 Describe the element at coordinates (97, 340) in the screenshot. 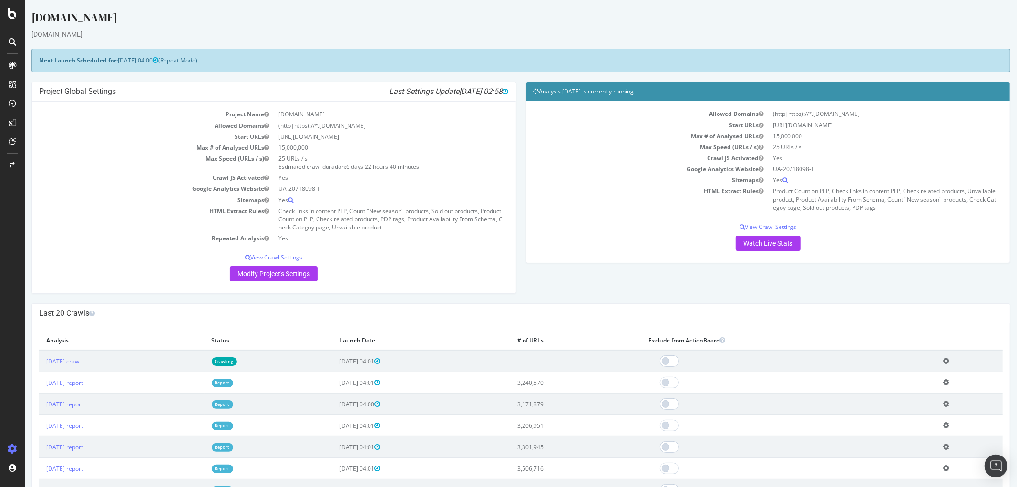

I see `th: Analysis` at that location.